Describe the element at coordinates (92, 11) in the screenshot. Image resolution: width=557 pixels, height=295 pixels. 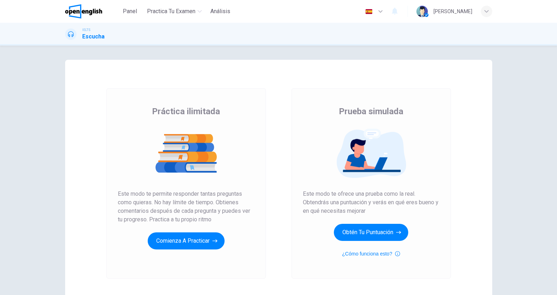
I see `a: OpenEnglish logo` at that location.